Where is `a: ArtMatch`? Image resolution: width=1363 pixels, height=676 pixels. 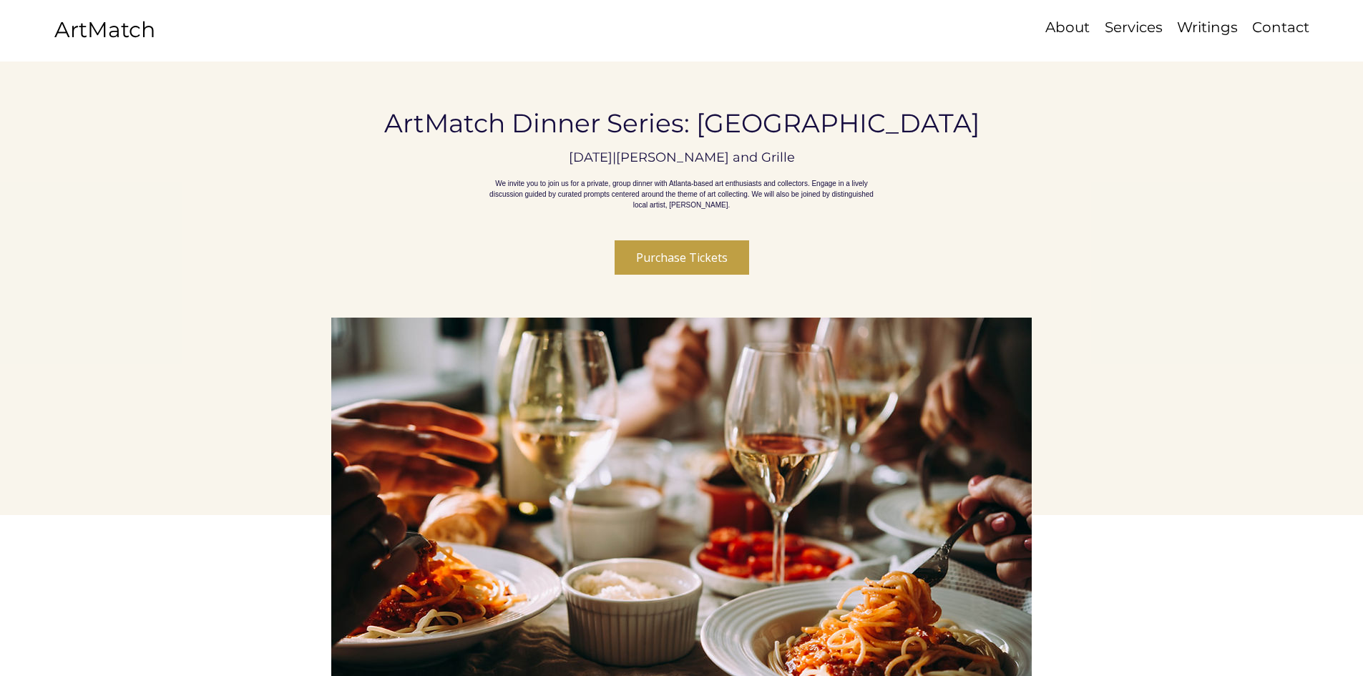
a: ArtMatch is located at coordinates (104, 29).